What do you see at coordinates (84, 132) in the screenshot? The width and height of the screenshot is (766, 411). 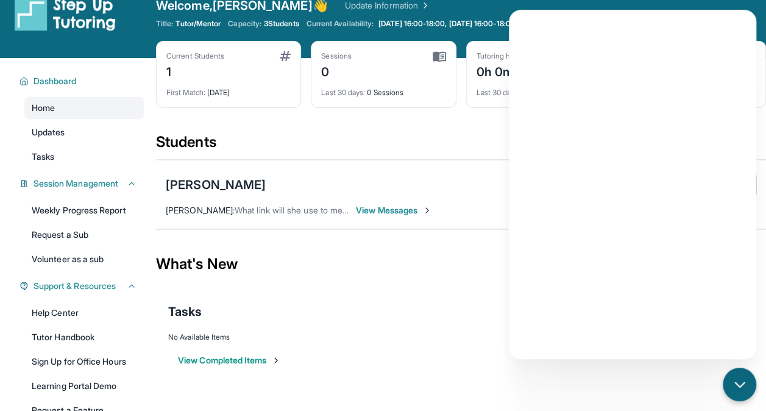 I see `a: Updates` at bounding box center [84, 132].